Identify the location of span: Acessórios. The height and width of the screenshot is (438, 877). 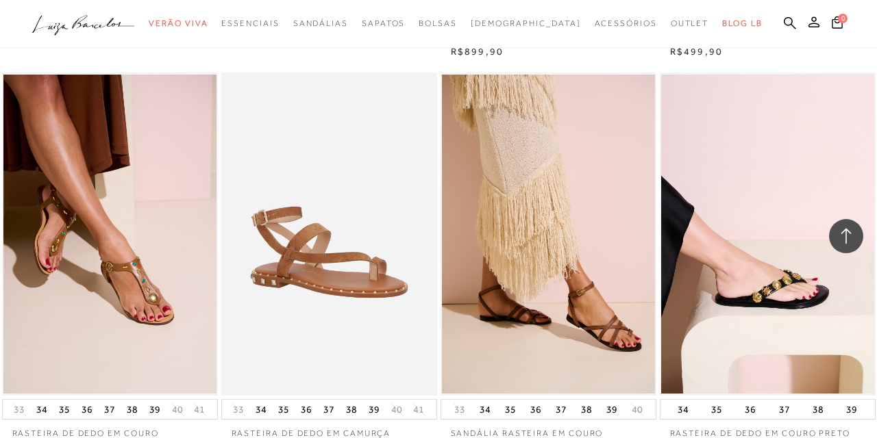
(625, 23).